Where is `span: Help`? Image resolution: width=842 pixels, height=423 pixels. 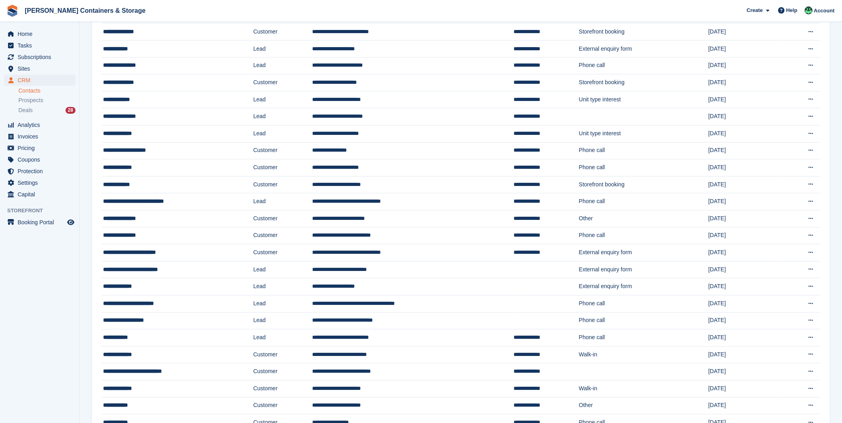
span: Help is located at coordinates (792, 10).